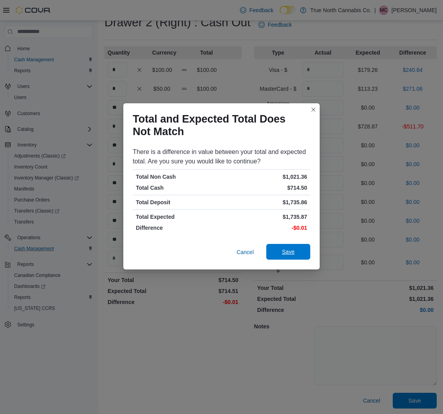  Describe the element at coordinates (265, 177) in the screenshot. I see `p: $1,021.36` at that location.